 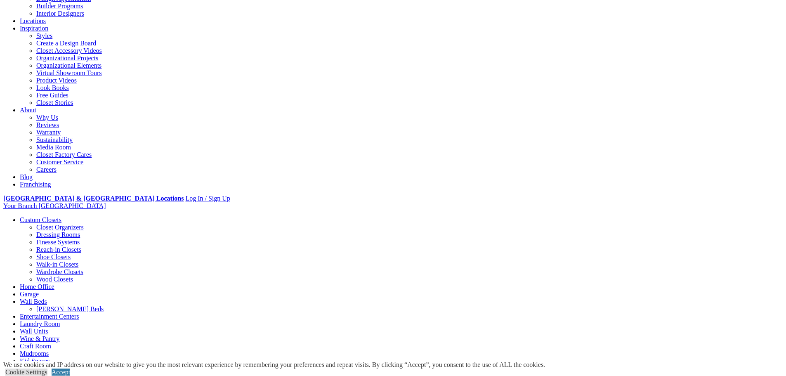 What do you see at coordinates (40, 323) in the screenshot?
I see `a: Laundry Room` at bounding box center [40, 323].